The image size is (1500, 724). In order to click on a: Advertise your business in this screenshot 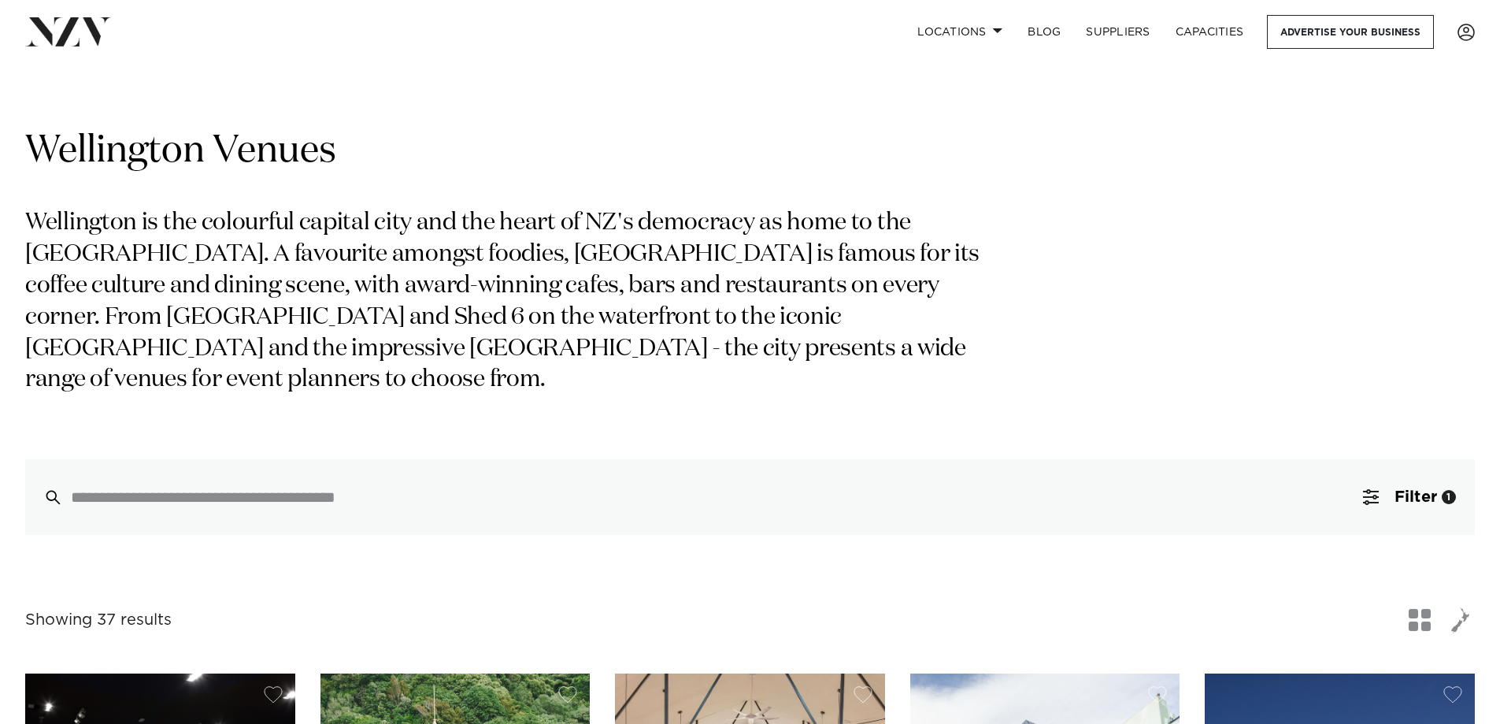, I will do `click(1351, 32)`.